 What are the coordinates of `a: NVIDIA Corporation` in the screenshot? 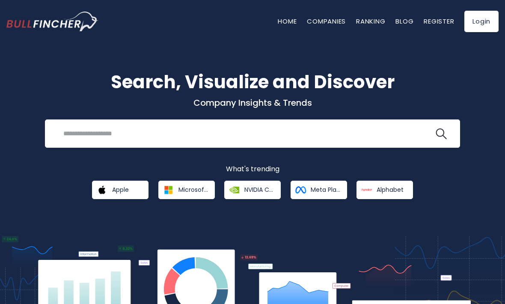 It's located at (252, 190).